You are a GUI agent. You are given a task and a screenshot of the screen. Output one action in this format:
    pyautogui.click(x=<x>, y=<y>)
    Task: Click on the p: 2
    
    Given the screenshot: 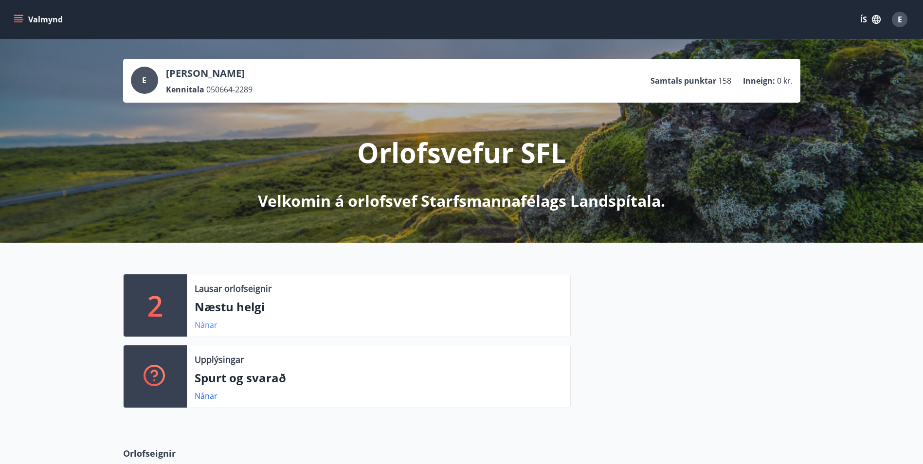 What is the action you would take?
    pyautogui.click(x=155, y=305)
    